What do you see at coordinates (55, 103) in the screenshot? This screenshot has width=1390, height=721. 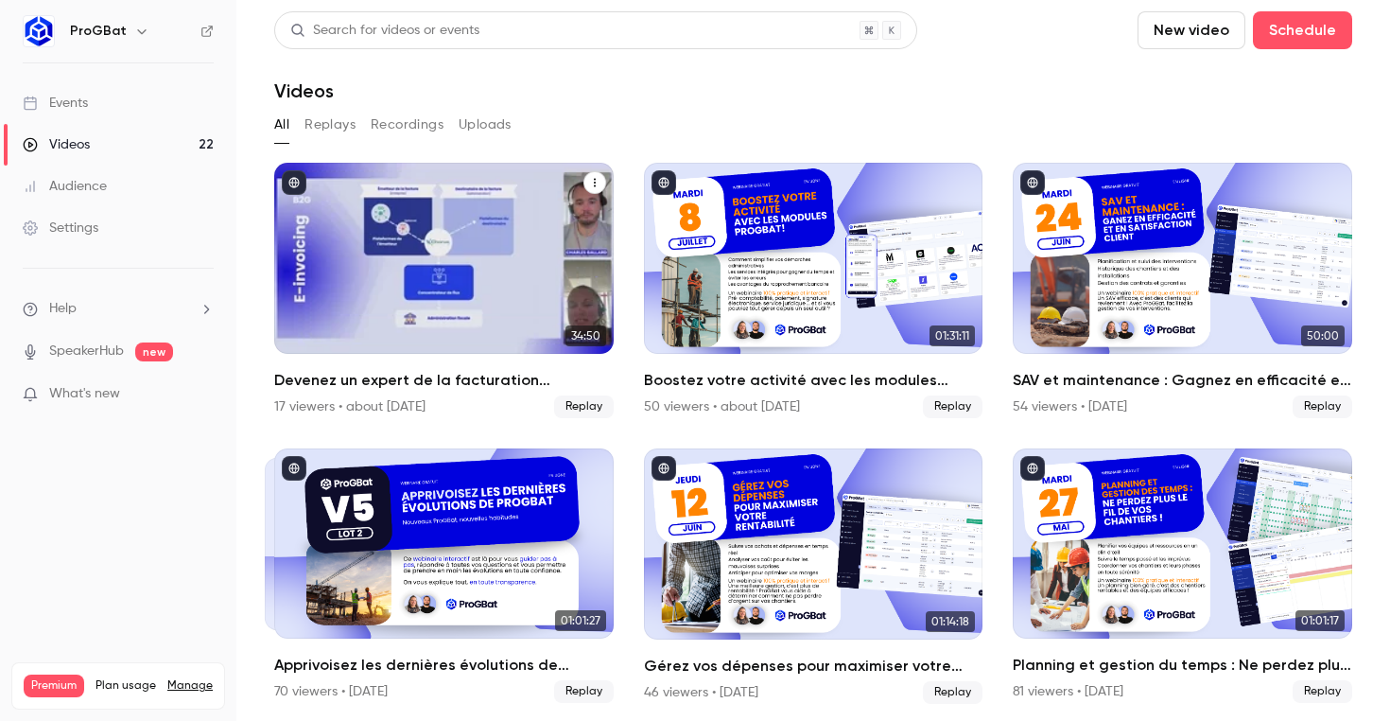 I see `div: Events` at bounding box center [55, 103].